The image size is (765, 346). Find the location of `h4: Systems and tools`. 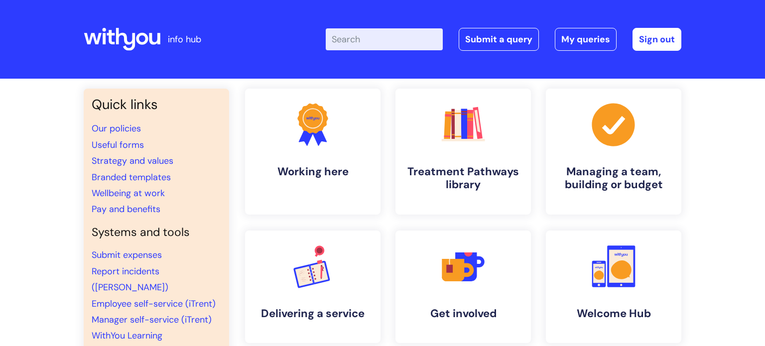

h4: Systems and tools is located at coordinates (156, 232).